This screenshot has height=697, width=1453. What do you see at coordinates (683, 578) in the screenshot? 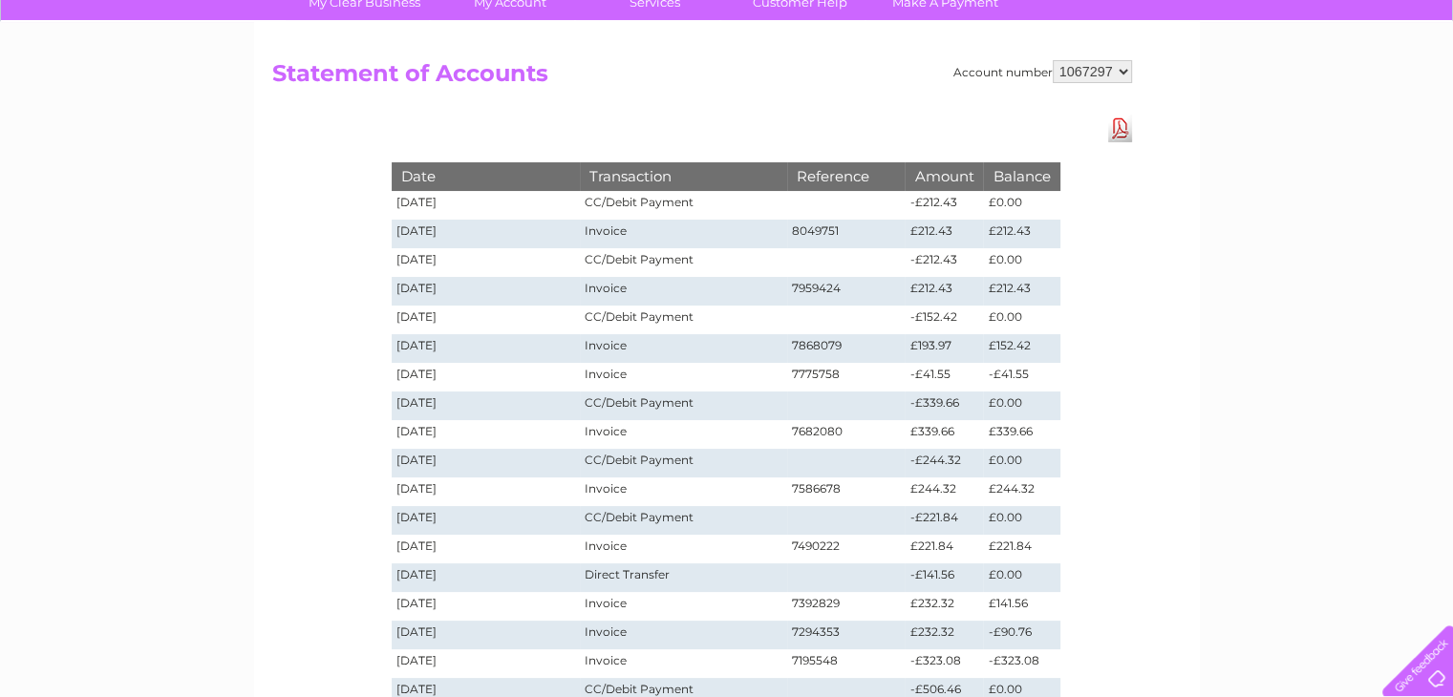
I see `td: Direct Transfer` at bounding box center [683, 578].